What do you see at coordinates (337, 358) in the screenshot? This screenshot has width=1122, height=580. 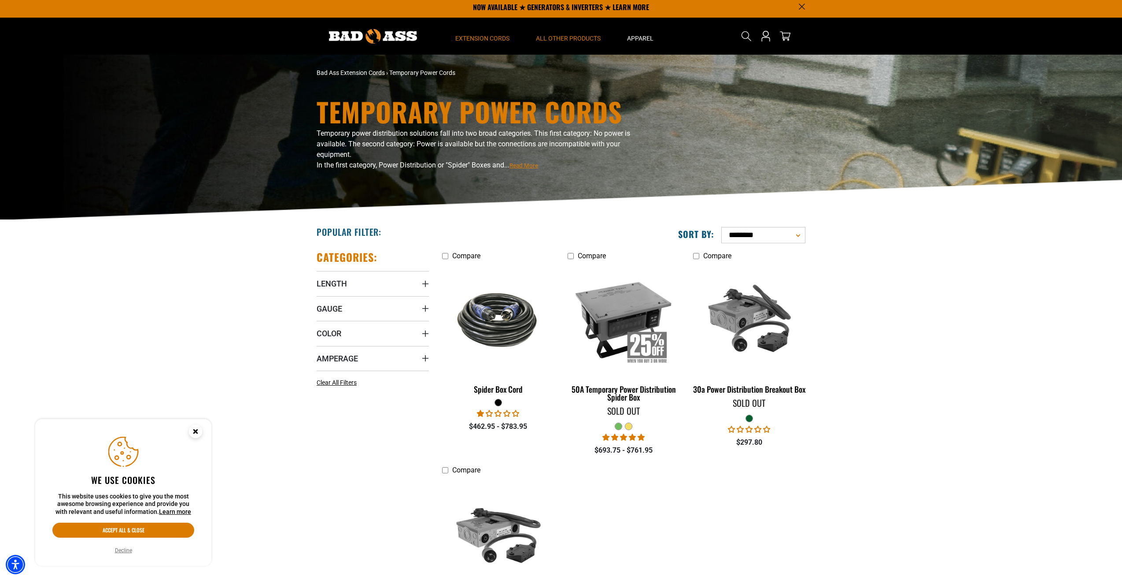 I see `span: Amperage` at bounding box center [337, 358].